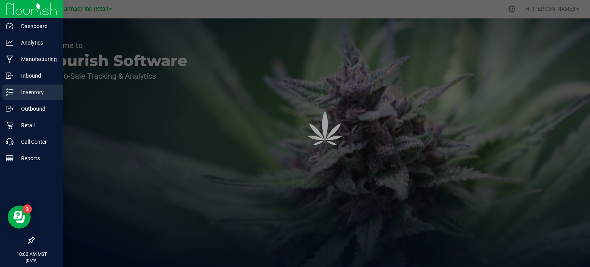  Describe the element at coordinates (10, 26) in the screenshot. I see `inline-svg: Dashboard` at that location.